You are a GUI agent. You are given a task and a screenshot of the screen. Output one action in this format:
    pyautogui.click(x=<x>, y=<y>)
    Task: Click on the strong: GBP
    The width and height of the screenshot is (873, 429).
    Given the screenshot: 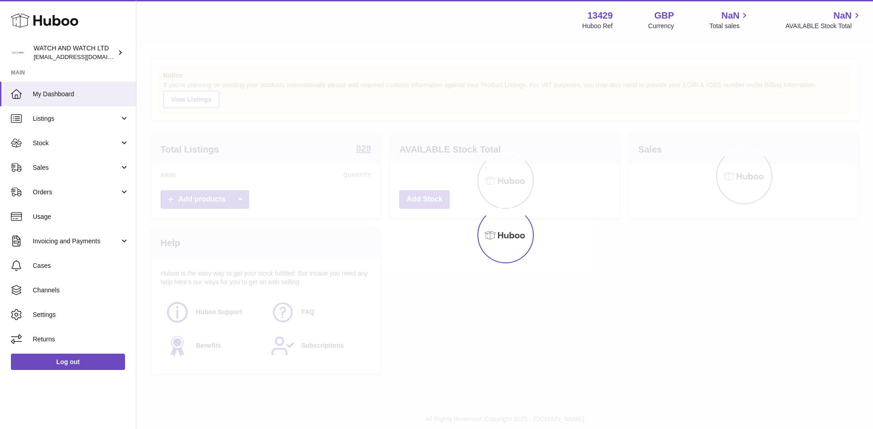 What is the action you would take?
    pyautogui.click(x=664, y=15)
    